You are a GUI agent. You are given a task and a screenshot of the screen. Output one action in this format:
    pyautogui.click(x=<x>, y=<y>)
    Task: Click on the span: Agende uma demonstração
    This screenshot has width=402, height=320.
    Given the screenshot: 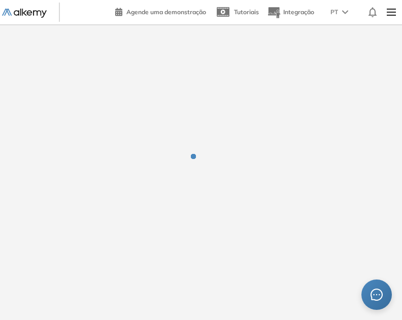 What is the action you would take?
    pyautogui.click(x=166, y=12)
    